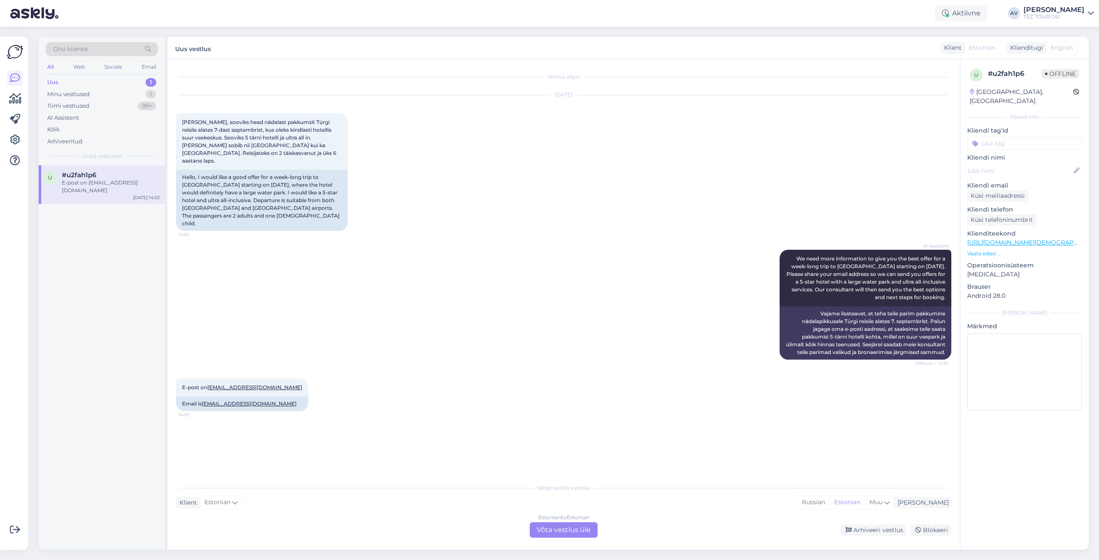  I want to click on input: Lisa tag, so click(1025, 143).